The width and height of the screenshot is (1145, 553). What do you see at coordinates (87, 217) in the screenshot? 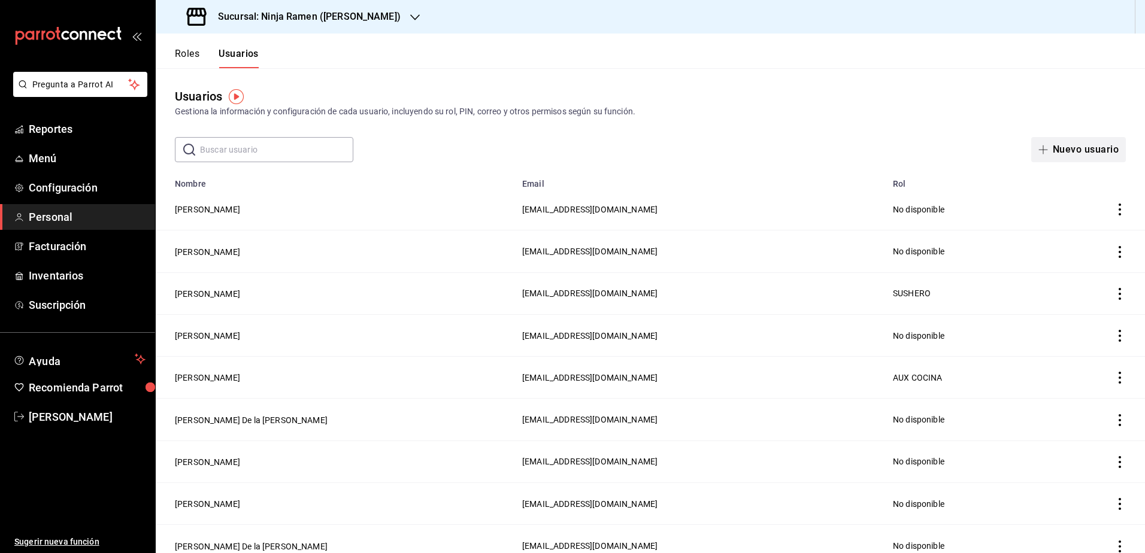
I see `span: Personal` at bounding box center [87, 217].